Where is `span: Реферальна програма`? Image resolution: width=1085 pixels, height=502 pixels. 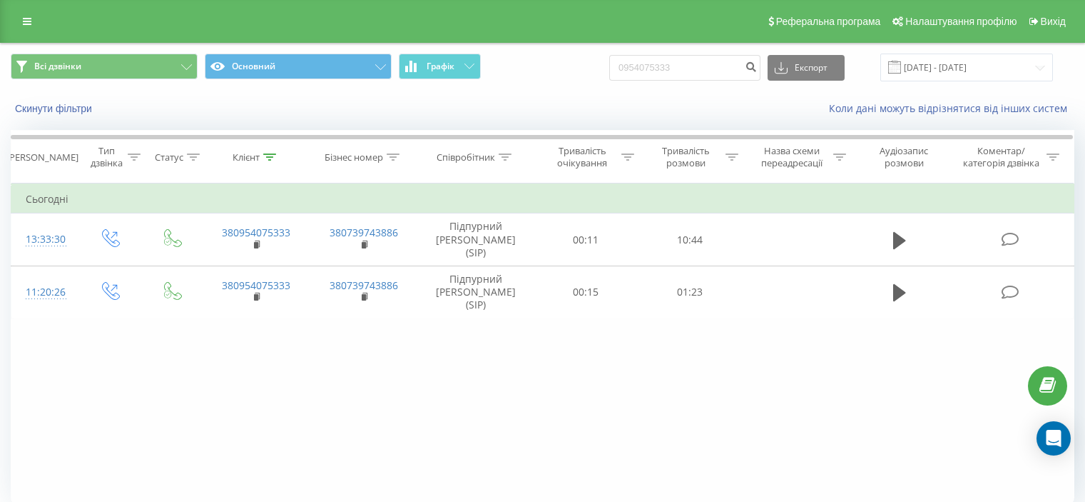 span: Реферальна програма is located at coordinates (828, 21).